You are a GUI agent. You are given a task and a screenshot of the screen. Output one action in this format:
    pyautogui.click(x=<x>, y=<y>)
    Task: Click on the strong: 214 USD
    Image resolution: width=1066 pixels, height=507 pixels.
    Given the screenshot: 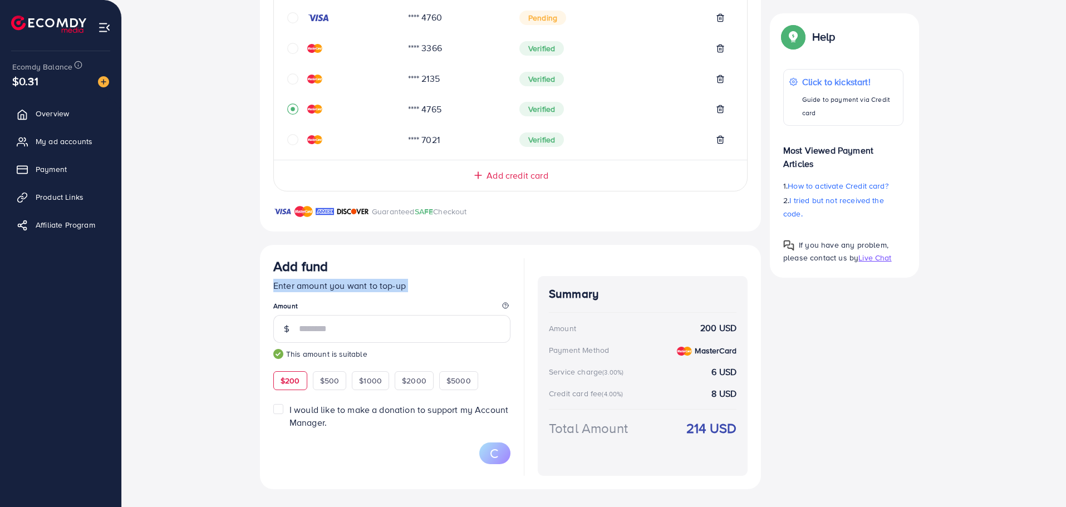 What is the action you would take?
    pyautogui.click(x=711, y=428)
    